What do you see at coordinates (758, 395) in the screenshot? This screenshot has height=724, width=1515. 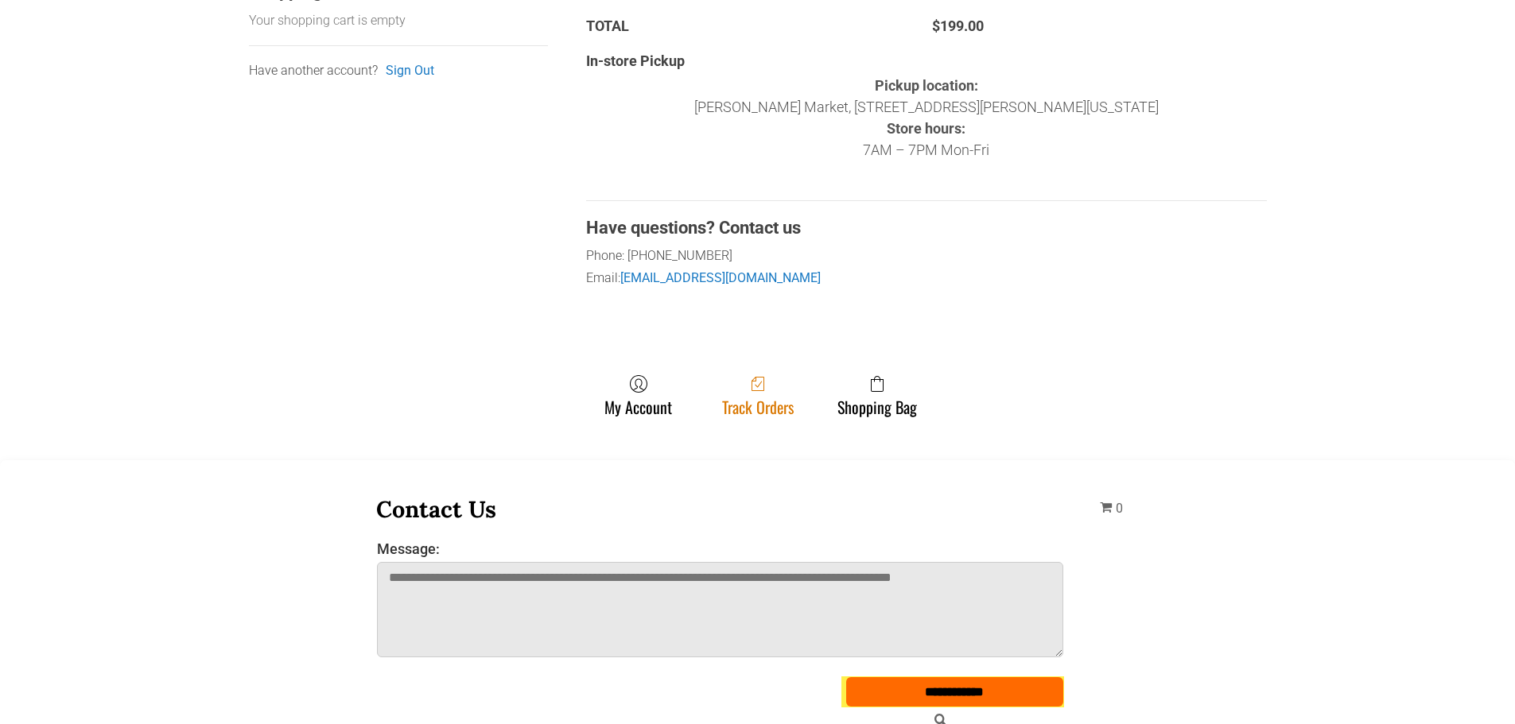 I see `a: Track Orders` at bounding box center [758, 395].